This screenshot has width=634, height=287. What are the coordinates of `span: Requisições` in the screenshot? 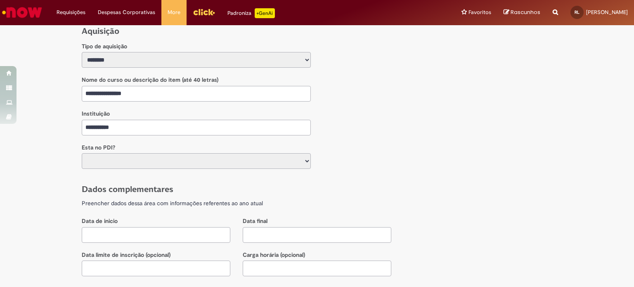 It's located at (71, 12).